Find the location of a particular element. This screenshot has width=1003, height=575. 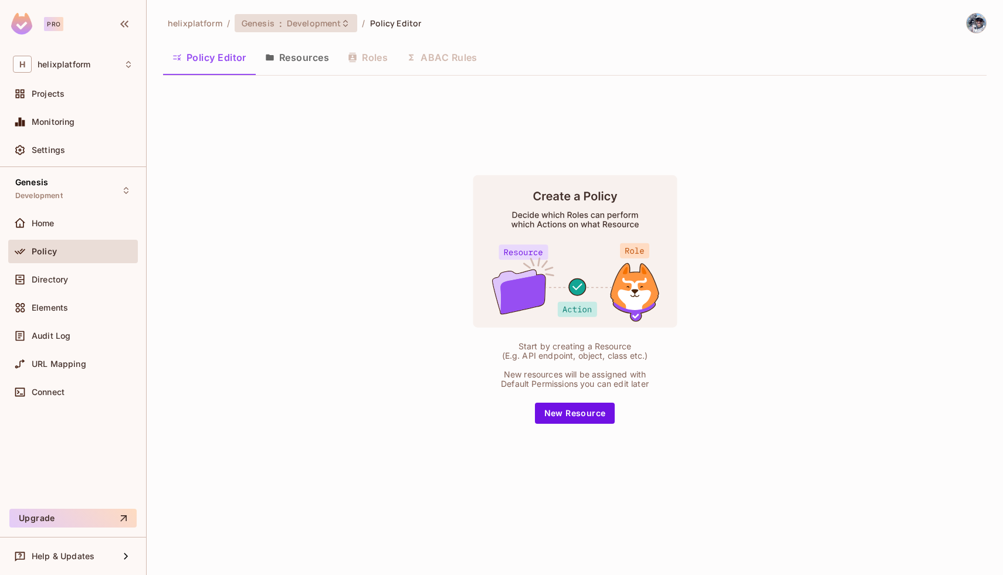

button: Upgrade is located at coordinates (73, 518).